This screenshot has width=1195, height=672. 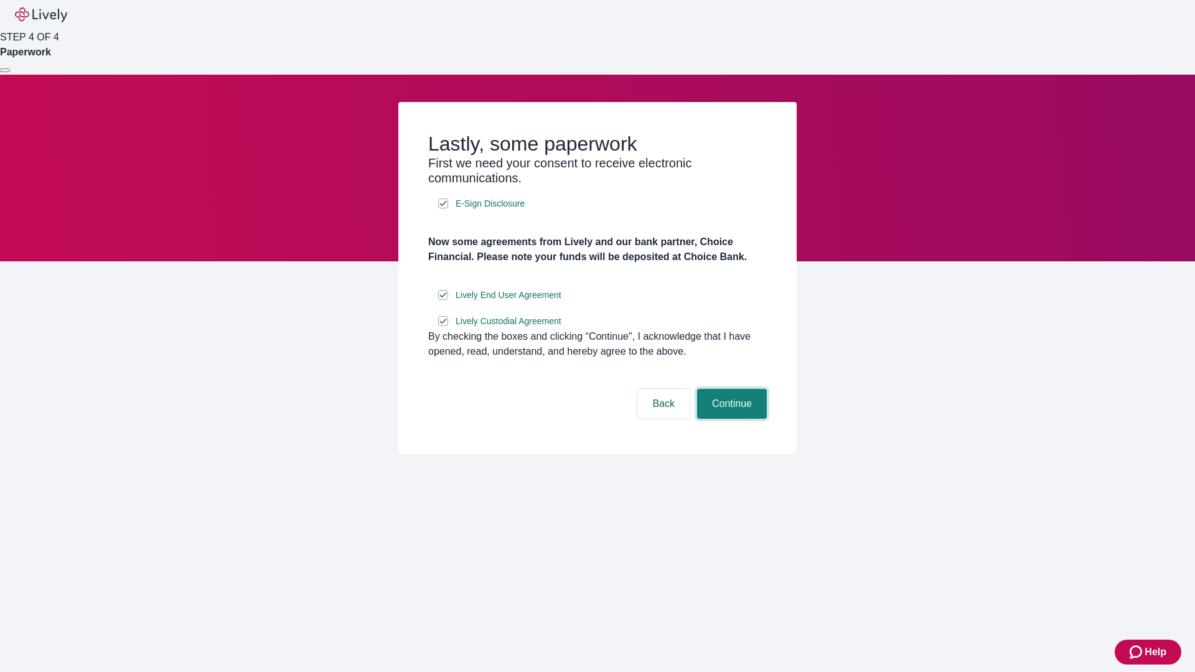 What do you see at coordinates (490, 204) in the screenshot?
I see `span: E-Sign Disclosure` at bounding box center [490, 204].